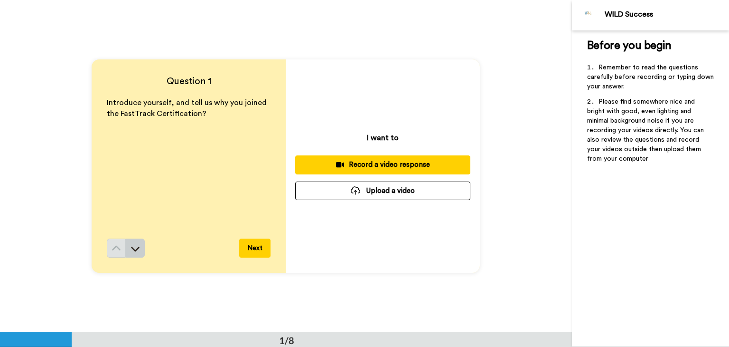  Describe the element at coordinates (255, 248) in the screenshot. I see `button: Next` at that location.